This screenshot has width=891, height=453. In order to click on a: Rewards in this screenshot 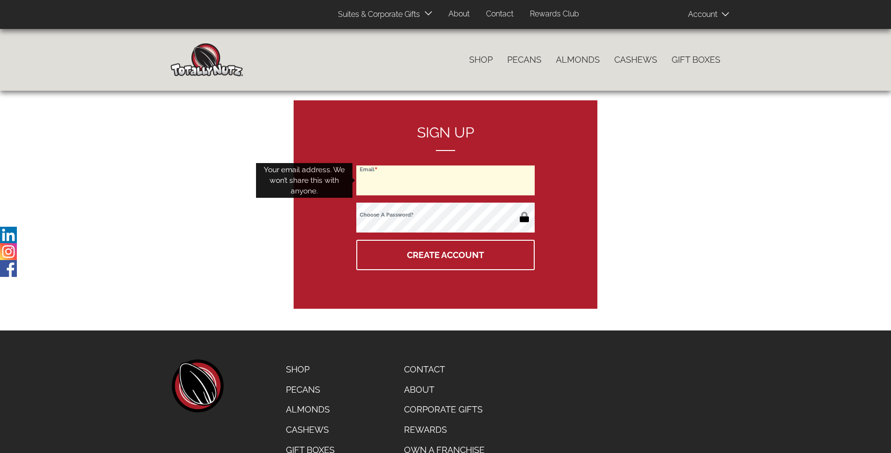, I will do `click(444, 429)`.